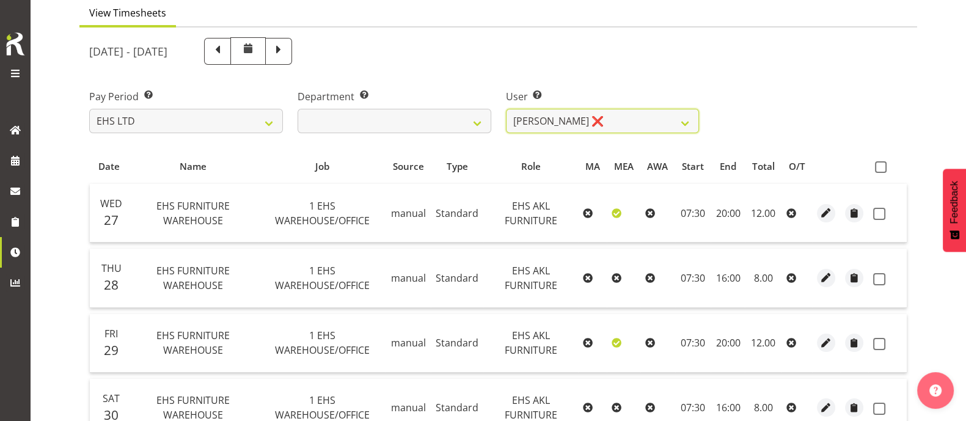  I want to click on div: Role, so click(531, 166).